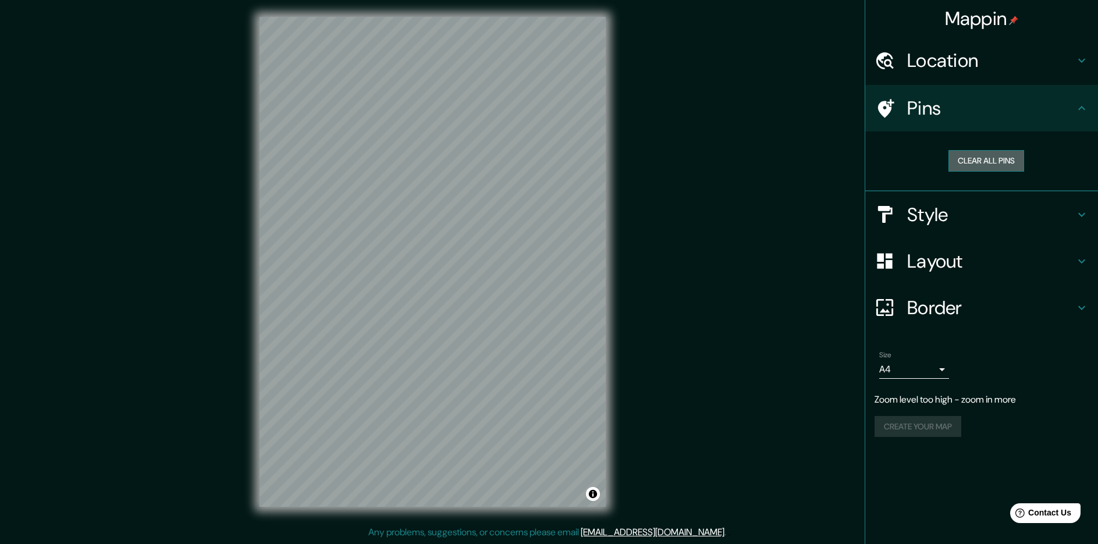  Describe the element at coordinates (991, 215) in the screenshot. I see `h4: Style` at that location.